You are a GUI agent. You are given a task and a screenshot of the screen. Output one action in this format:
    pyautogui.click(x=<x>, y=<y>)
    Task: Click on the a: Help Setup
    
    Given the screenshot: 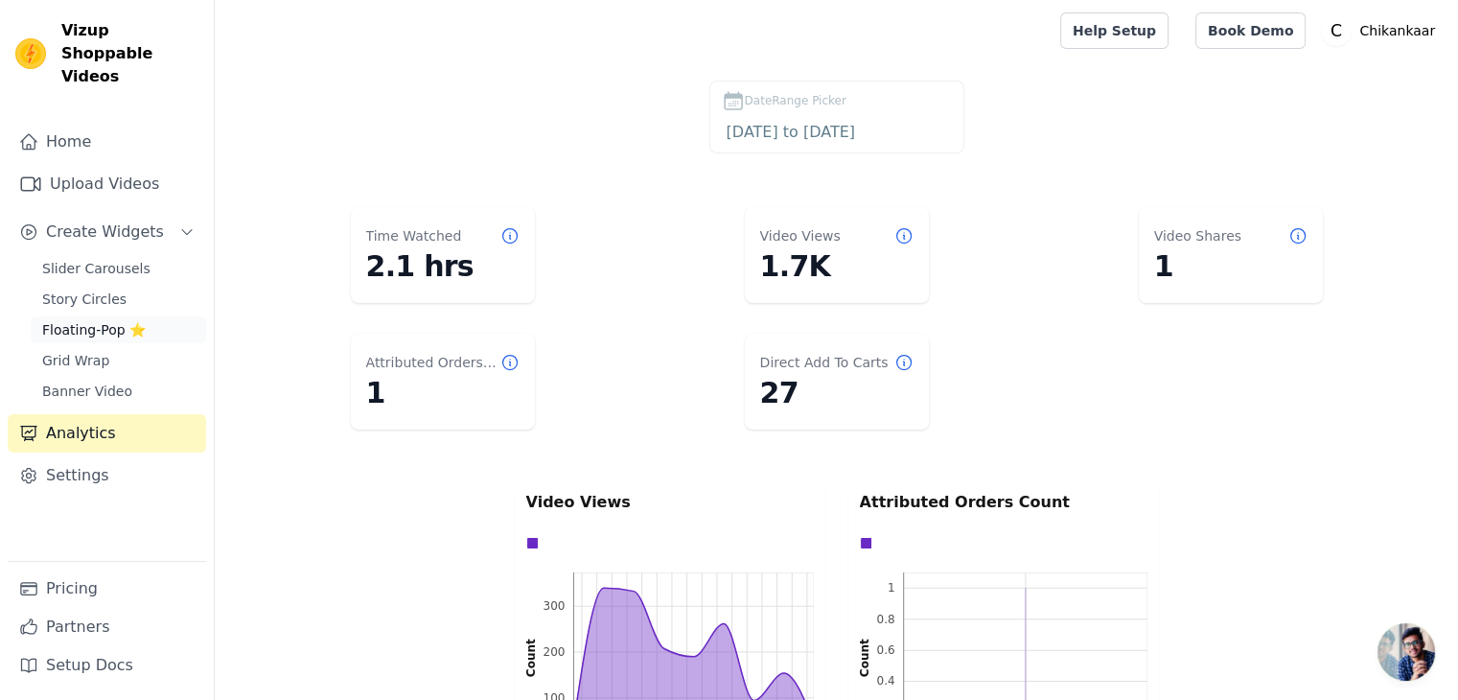 What is the action you would take?
    pyautogui.click(x=1114, y=31)
    